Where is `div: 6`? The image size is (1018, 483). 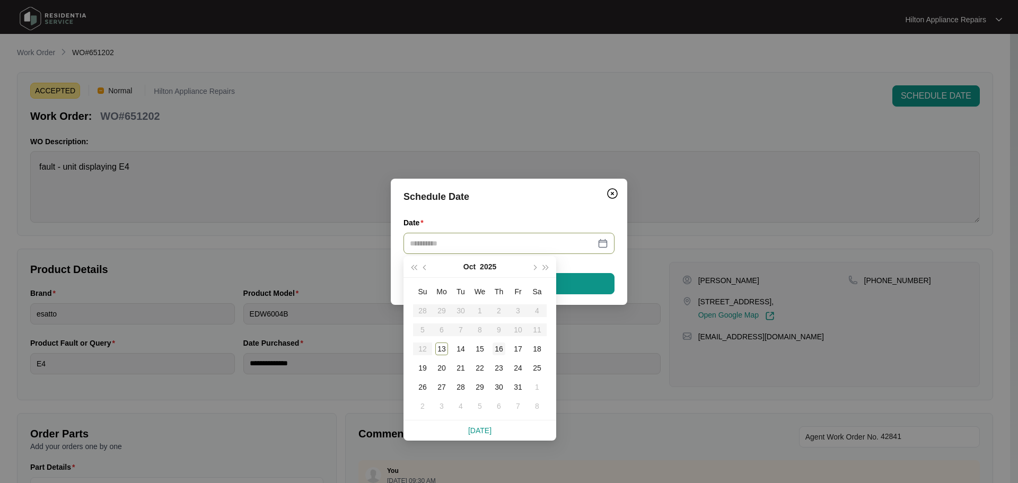 div: 6 is located at coordinates (499, 406).